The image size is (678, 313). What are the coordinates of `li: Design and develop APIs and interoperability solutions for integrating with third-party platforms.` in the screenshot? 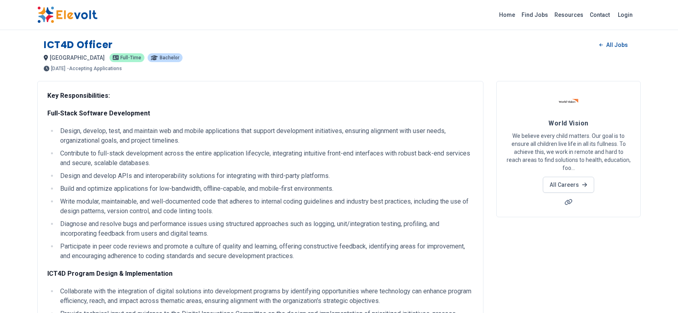 It's located at (265, 176).